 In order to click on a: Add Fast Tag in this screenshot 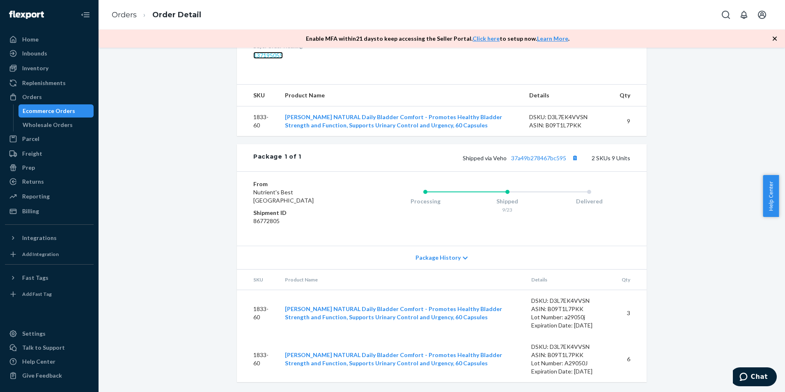, I will do `click(49, 294)`.